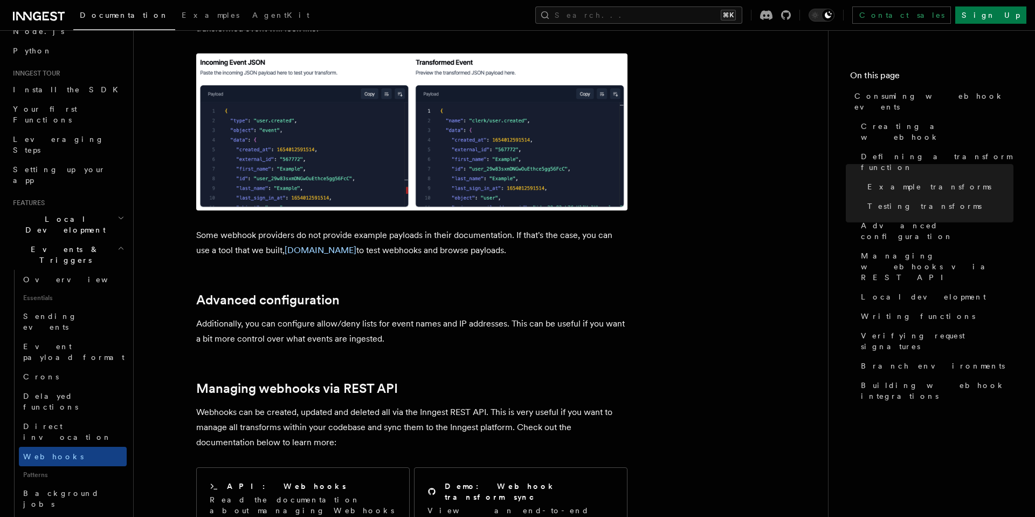  Describe the element at coordinates (74, 352) in the screenshot. I see `span: Event payload format` at that location.